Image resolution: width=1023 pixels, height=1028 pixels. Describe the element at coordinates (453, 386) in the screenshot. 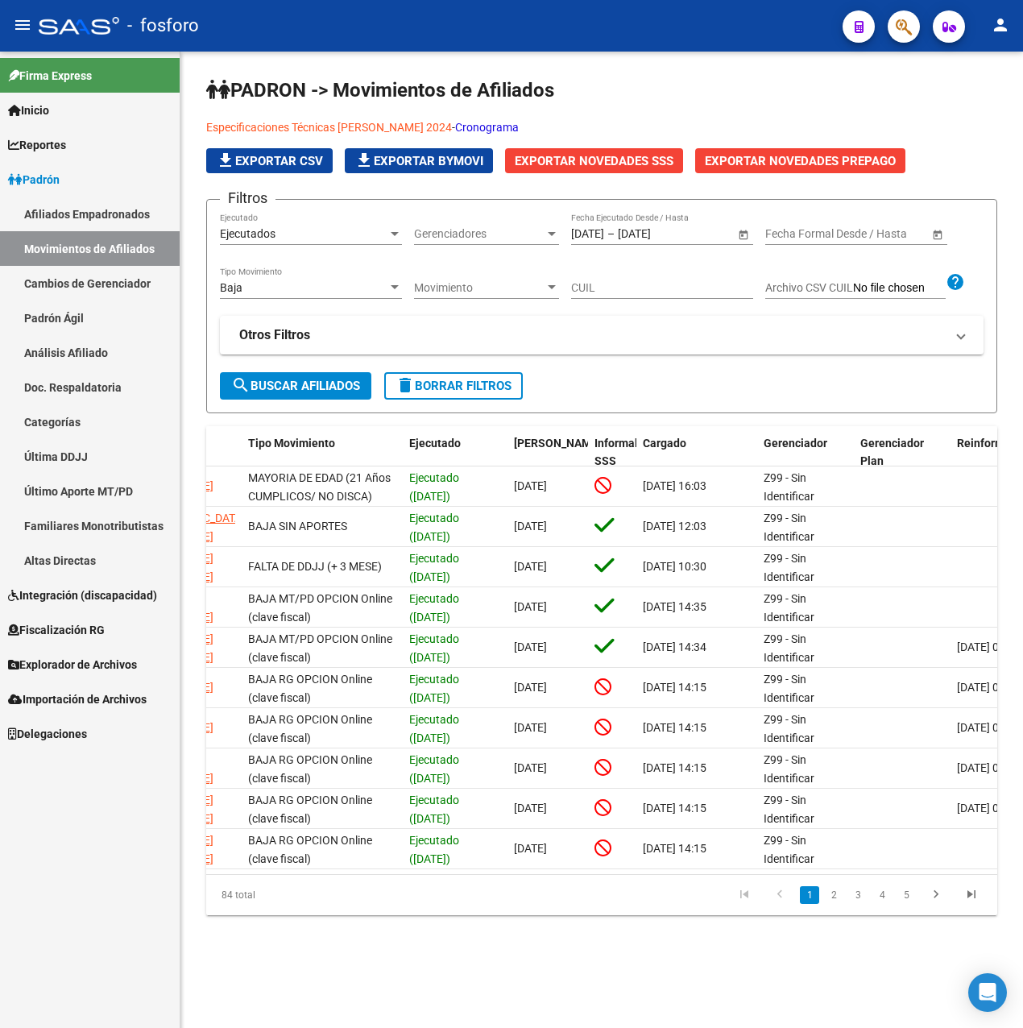

I see `button: Borrar Filtros` at that location.